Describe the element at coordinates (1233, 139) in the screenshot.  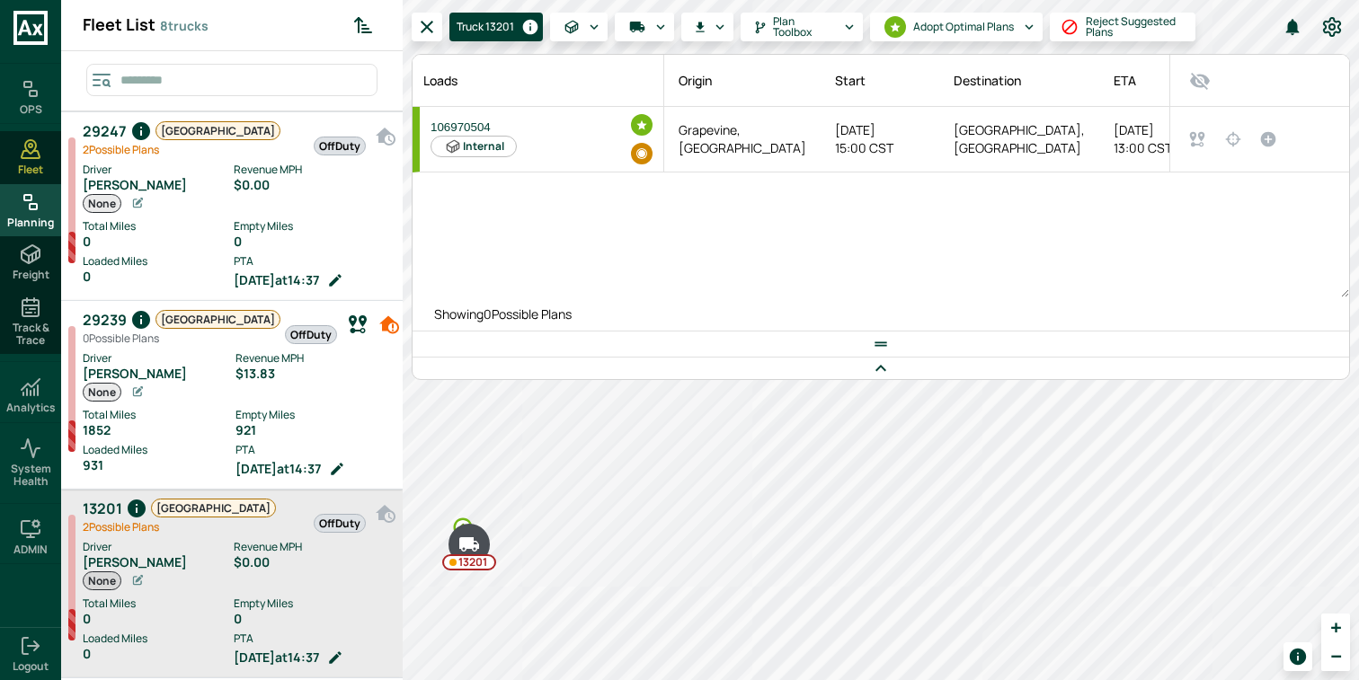
I see `button: Highlight` at that location.